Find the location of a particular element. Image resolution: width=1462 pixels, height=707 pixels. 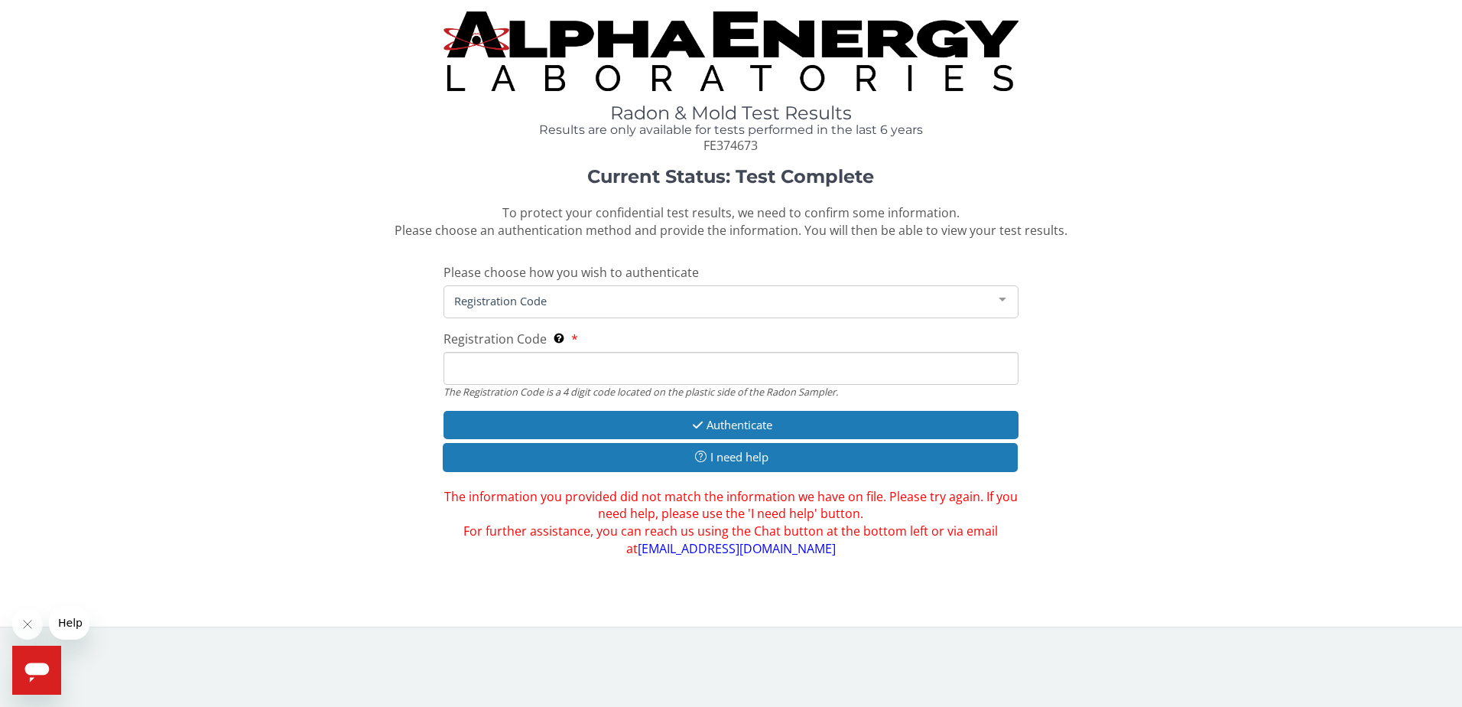

button: Authenticate is located at coordinates (731, 424).